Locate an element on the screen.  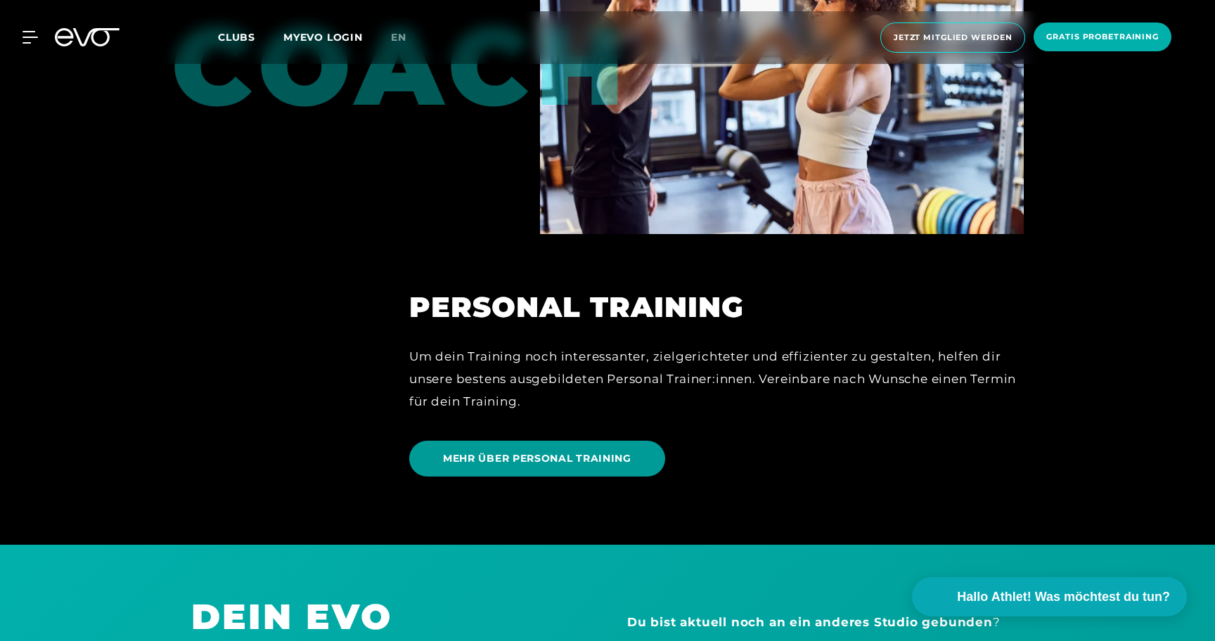
span: MEHR ÜBER PERSONAL TRAINING is located at coordinates (537, 459).